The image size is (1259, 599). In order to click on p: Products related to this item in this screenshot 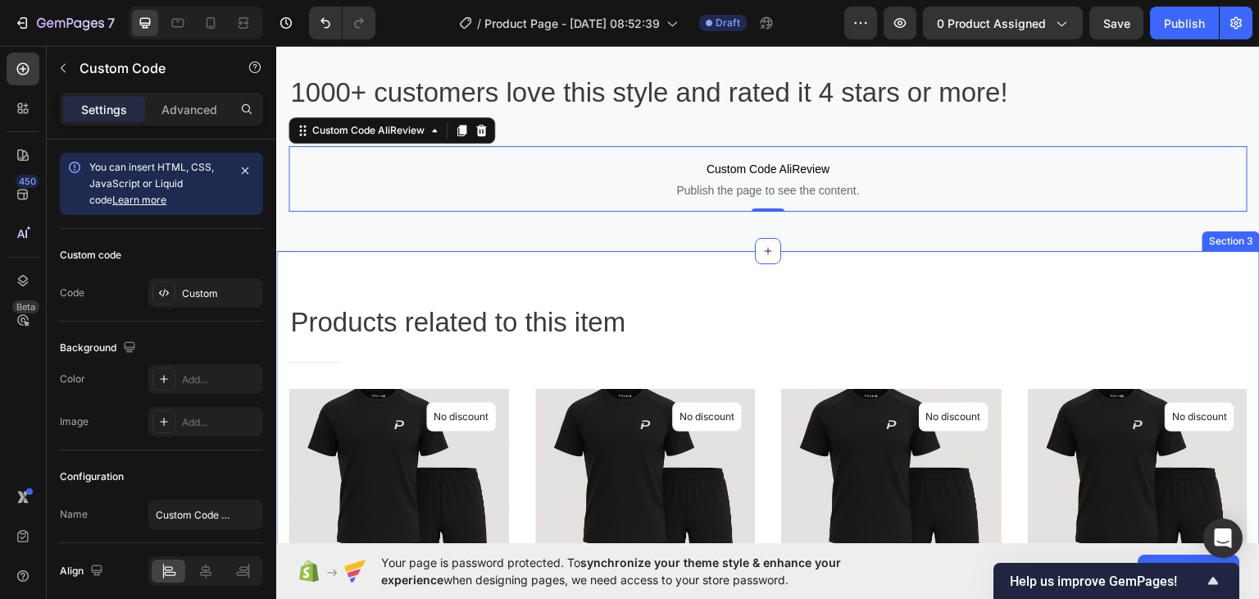, I will do `click(492, 276)`.